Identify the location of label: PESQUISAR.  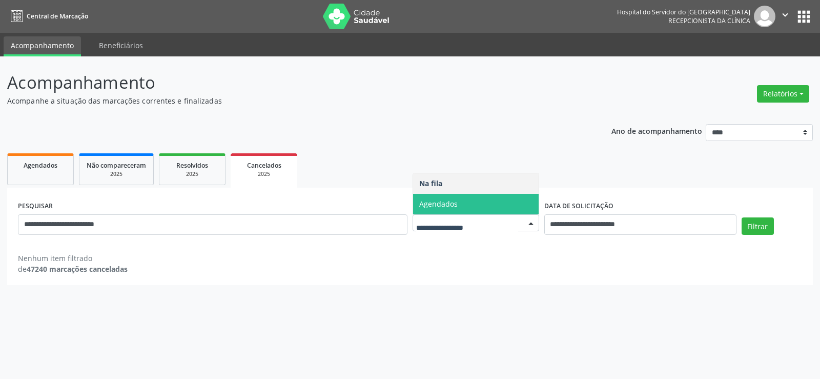
(35, 206).